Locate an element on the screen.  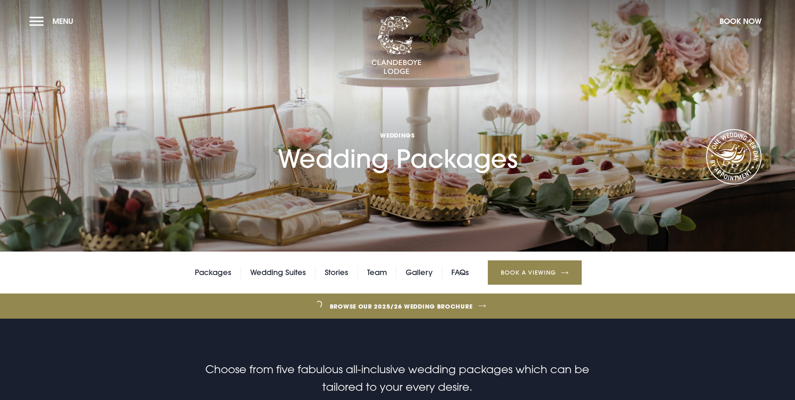
span: Weddings is located at coordinates (398, 135).